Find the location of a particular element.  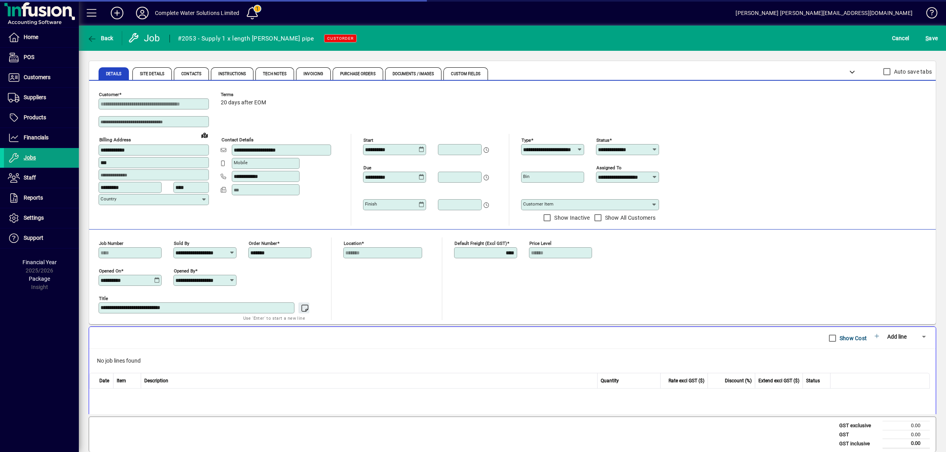

div: No job lines found is located at coordinates (512, 361).